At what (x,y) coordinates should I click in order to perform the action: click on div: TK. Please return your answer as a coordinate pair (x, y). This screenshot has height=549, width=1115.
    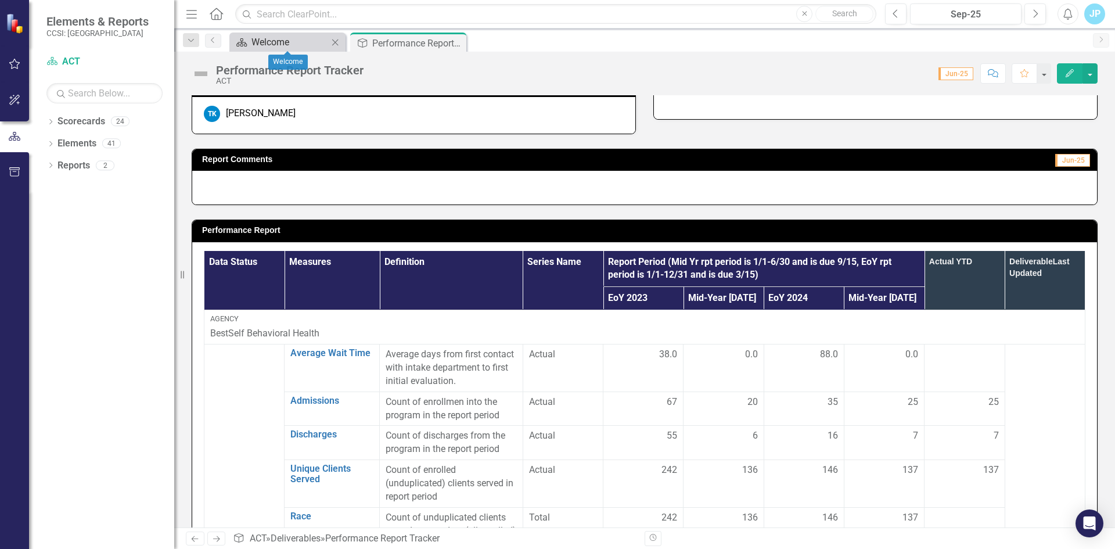
    Looking at the image, I should click on (212, 114).